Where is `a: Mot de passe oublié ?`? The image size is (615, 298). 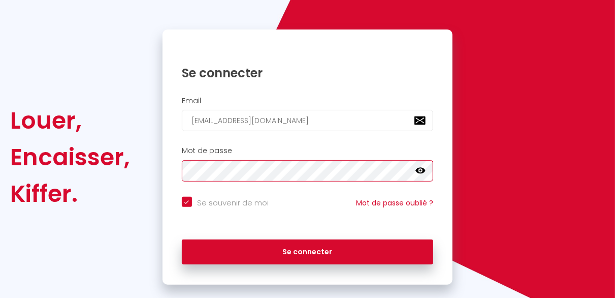 a: Mot de passe oublié ? is located at coordinates (395, 203).